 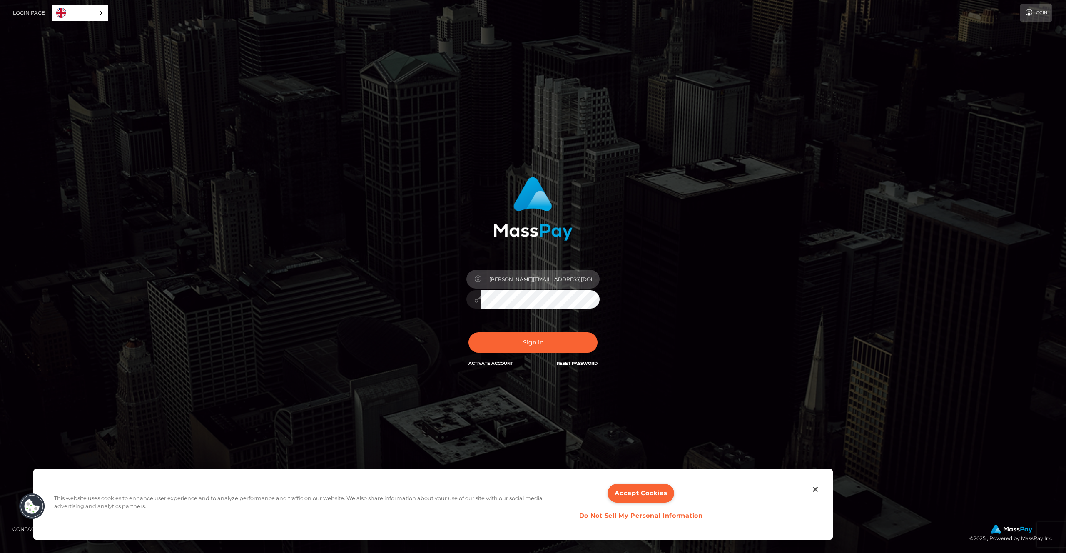 What do you see at coordinates (577, 363) in the screenshot?
I see `a: Reset Password` at bounding box center [577, 363].